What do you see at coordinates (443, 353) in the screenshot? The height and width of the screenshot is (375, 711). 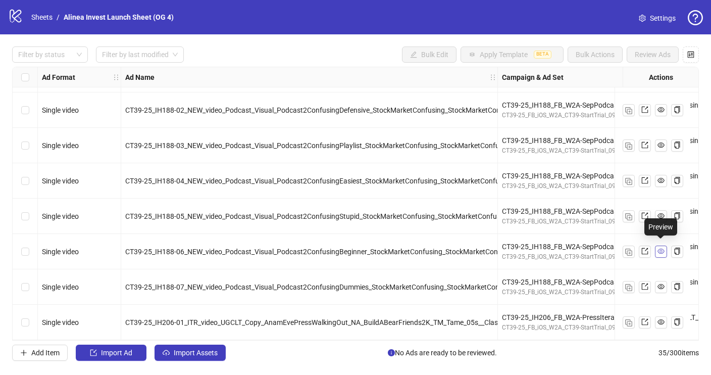 I see `span: No Ads are ready to be reviewed.` at bounding box center [443, 353].